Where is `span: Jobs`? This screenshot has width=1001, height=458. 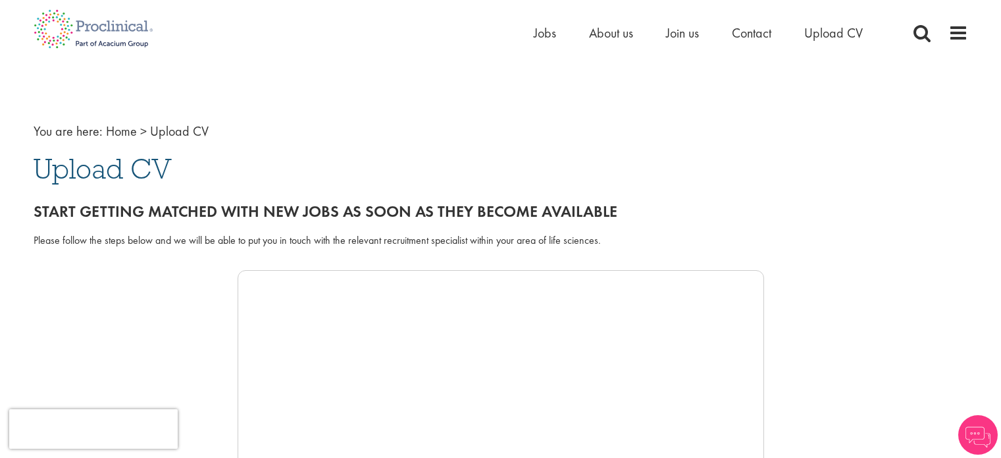
span: Jobs is located at coordinates (545, 33).